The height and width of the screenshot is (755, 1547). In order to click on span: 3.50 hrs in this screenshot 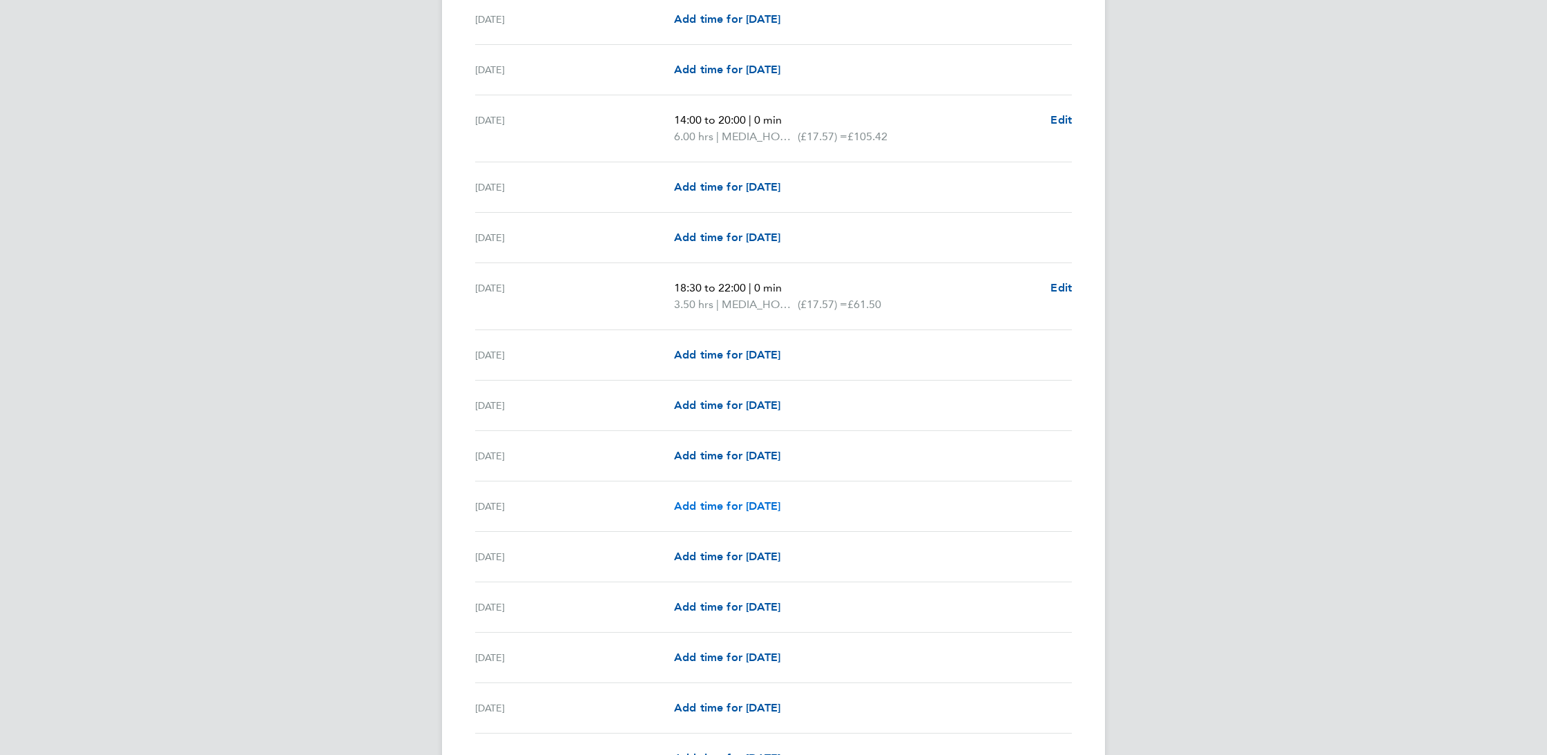, I will do `click(693, 304)`.